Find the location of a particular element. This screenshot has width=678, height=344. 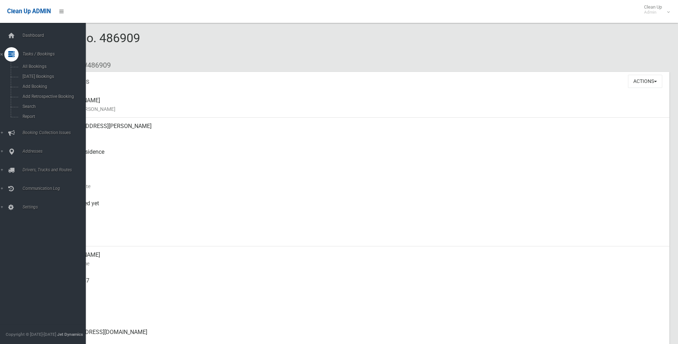

span: Clean Up is located at coordinates (655, 10).